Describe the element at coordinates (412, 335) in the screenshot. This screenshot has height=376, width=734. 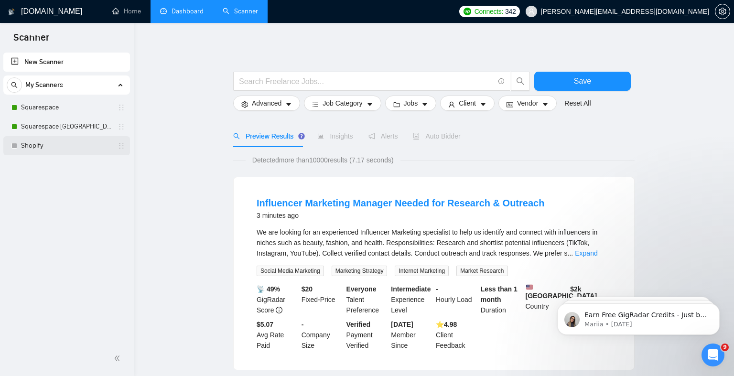
I see `div: Member Since` at that location.